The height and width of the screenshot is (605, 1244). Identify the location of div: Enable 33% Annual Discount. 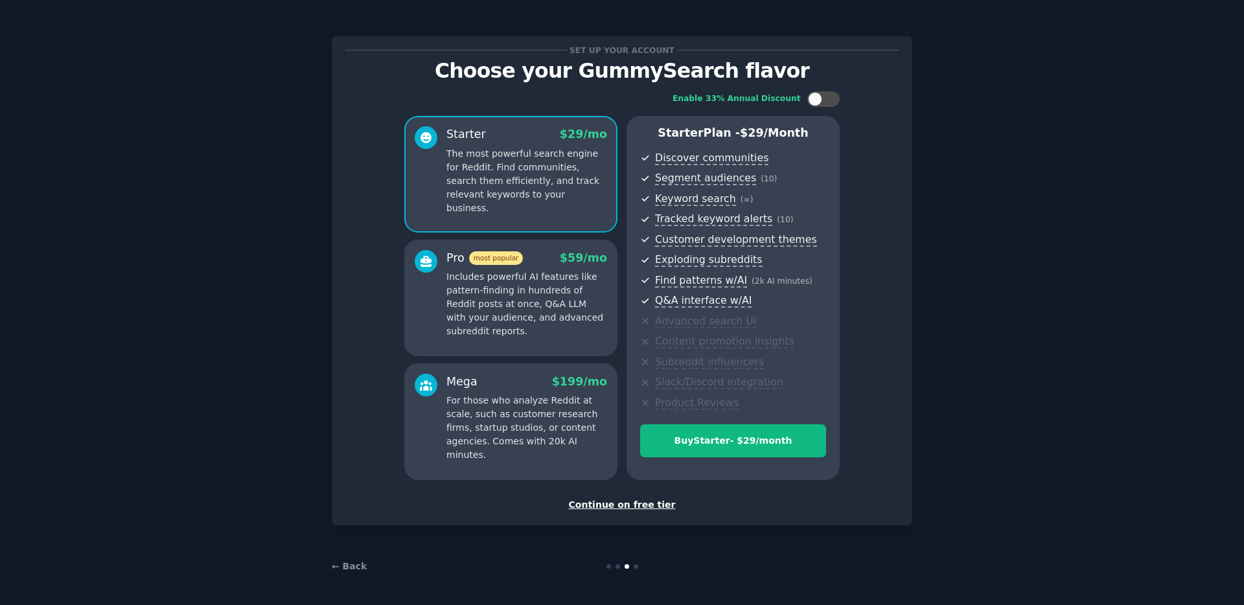
(737, 99).